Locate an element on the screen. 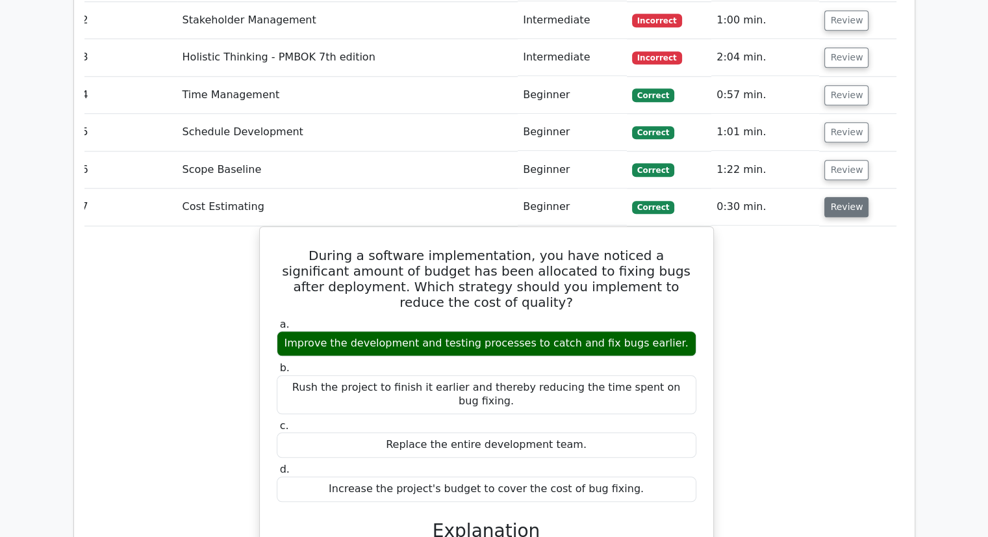 The image size is (988, 537). div: Rush the project to finish it earlier and thereby reducing the time spent on bug fixing. is located at coordinates (487, 394).